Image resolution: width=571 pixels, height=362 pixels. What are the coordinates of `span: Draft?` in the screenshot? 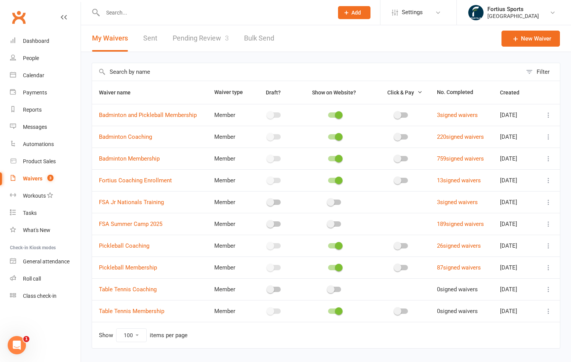 It's located at (273, 92).